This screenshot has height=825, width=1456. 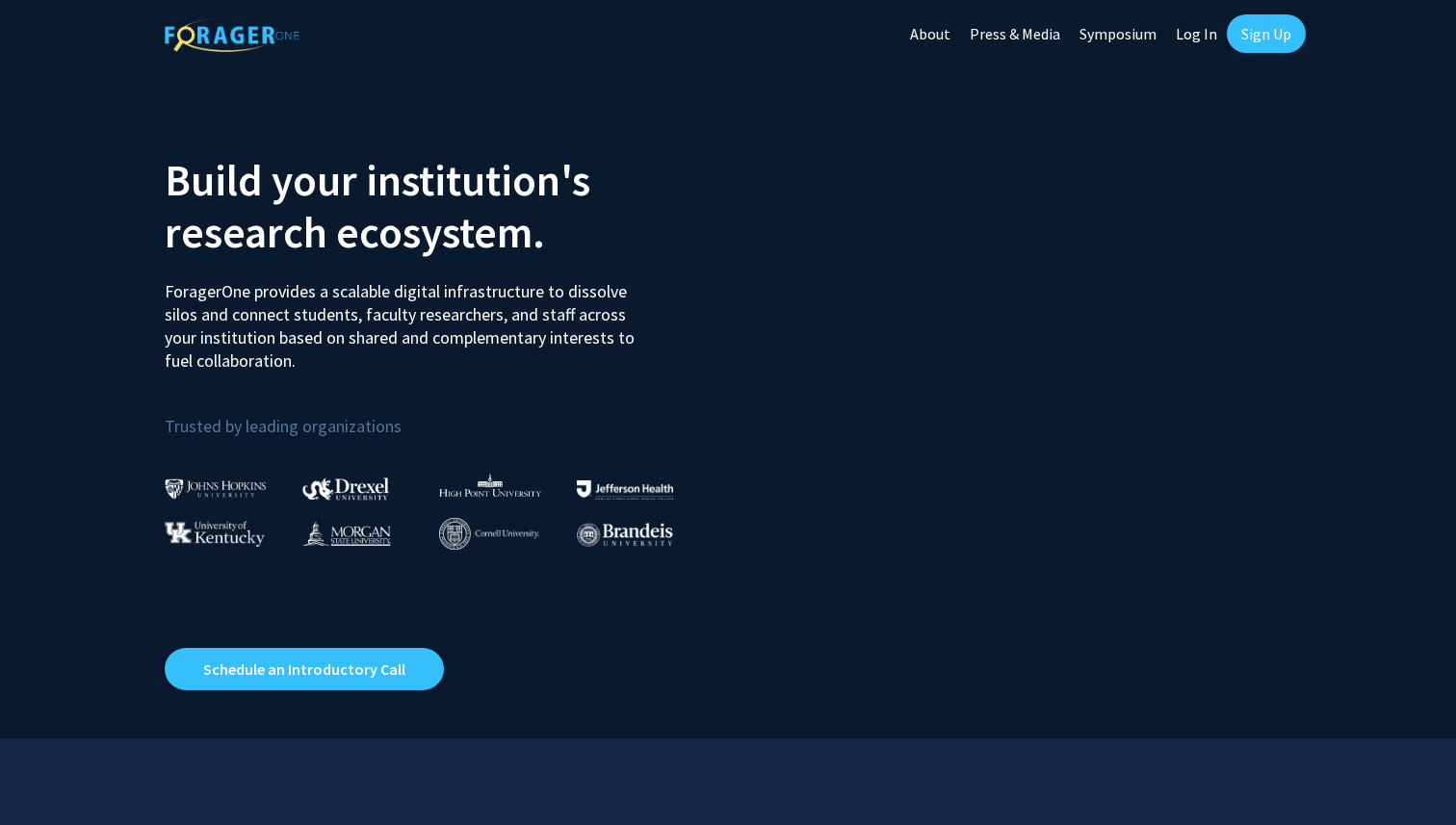 I want to click on a: Sign Up, so click(x=1267, y=34).